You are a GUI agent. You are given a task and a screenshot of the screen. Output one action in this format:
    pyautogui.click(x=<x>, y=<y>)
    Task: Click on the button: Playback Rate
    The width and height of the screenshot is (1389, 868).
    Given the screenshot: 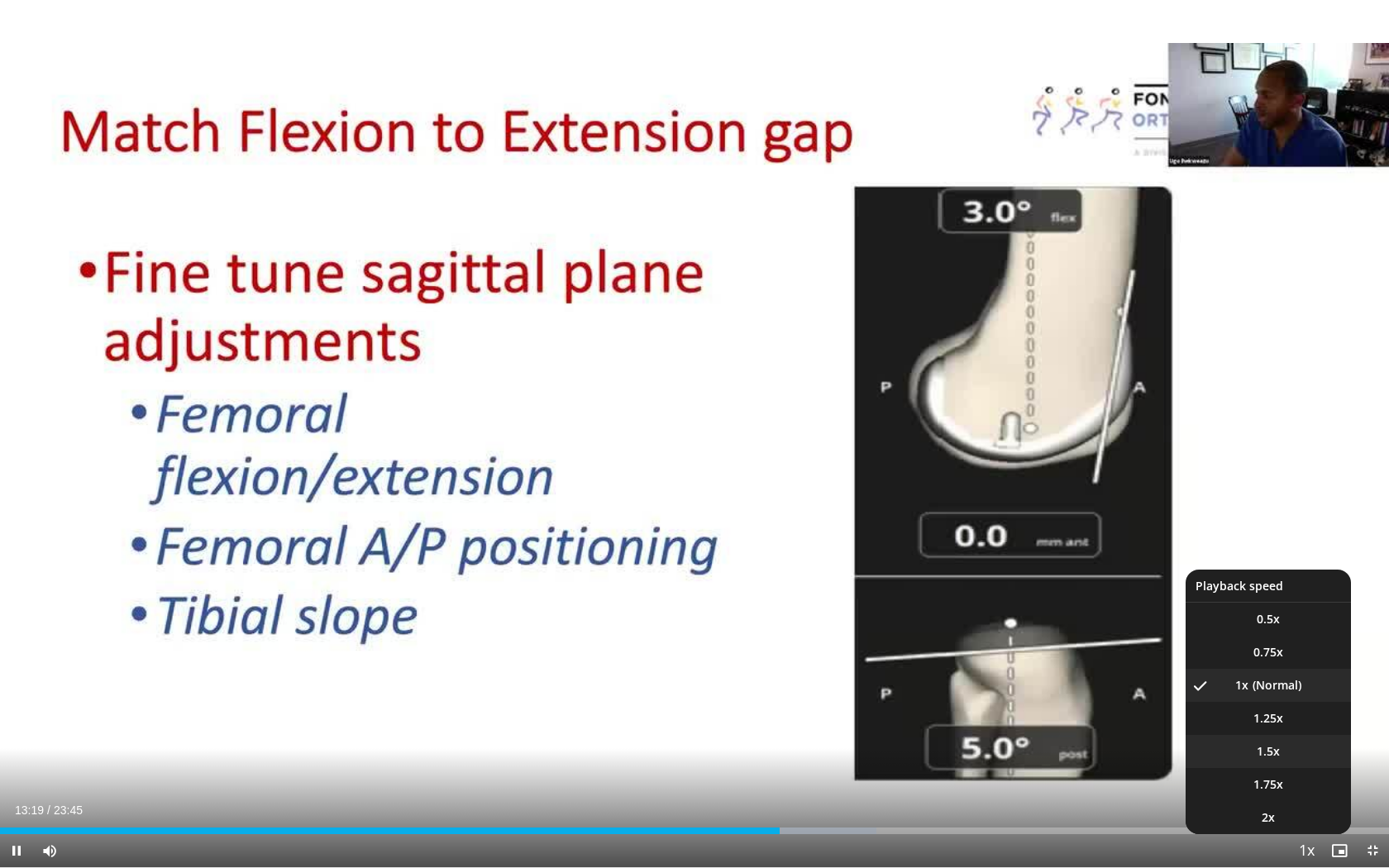 What is the action you would take?
    pyautogui.click(x=1306, y=850)
    